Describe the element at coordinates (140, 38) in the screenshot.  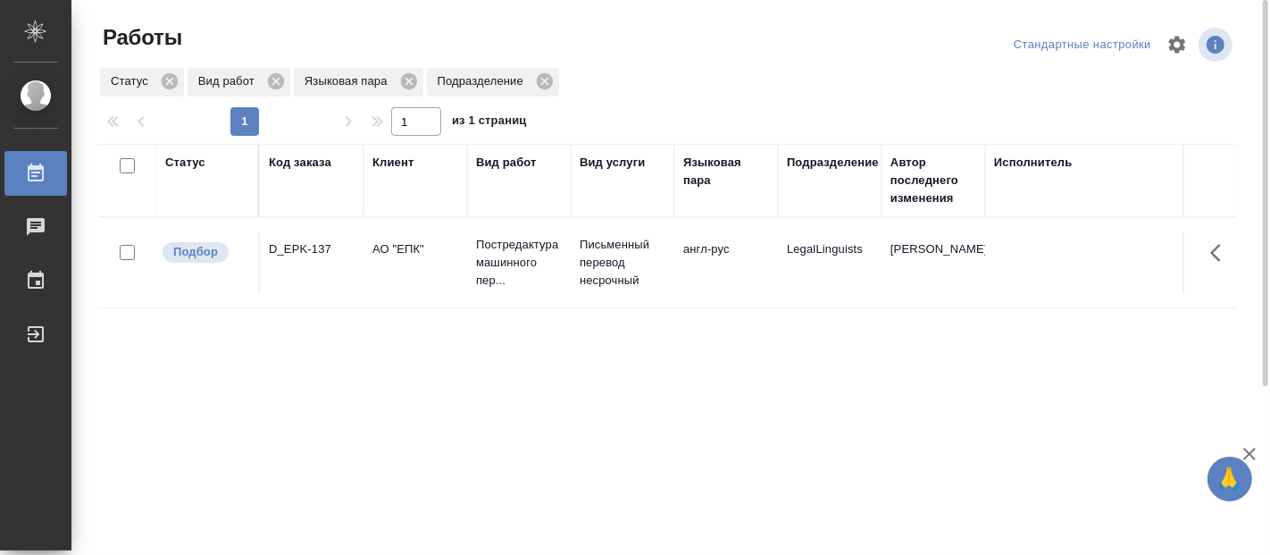
I see `span: Работы` at that location.